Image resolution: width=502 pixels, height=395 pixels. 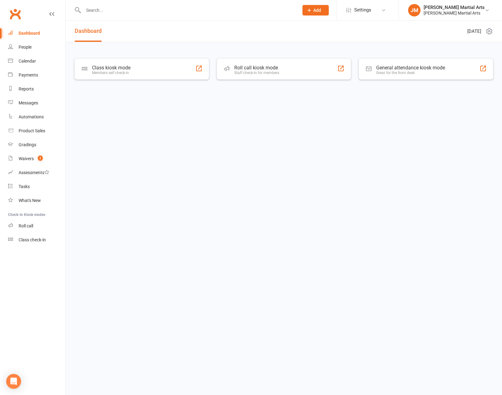 I want to click on div: Tasks, so click(x=24, y=186).